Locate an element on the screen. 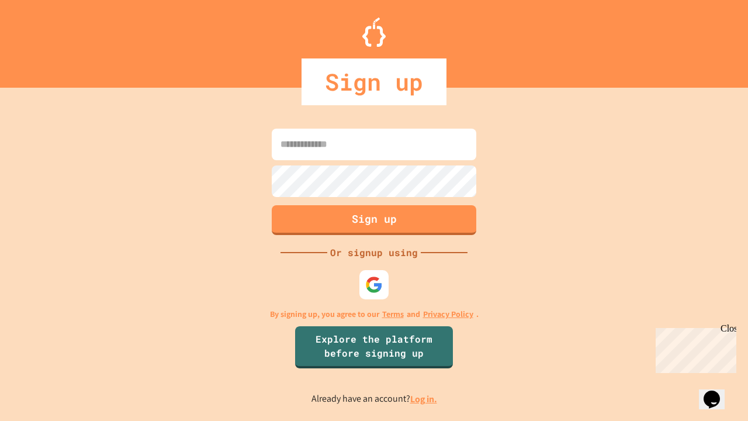 This screenshot has height=421, width=748. img: google-icon.svg is located at coordinates (374, 285).